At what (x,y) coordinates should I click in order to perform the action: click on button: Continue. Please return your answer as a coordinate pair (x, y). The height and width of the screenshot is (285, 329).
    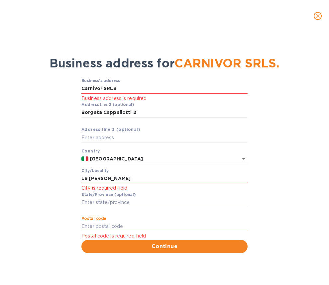
    Looking at the image, I should click on (164, 246).